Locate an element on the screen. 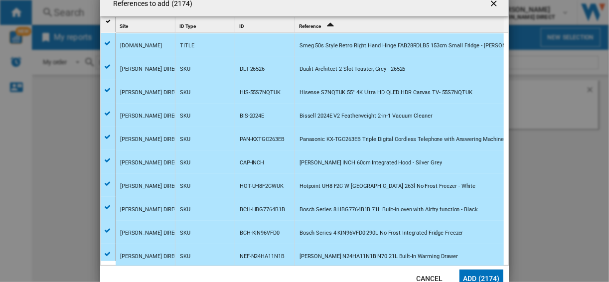 The width and height of the screenshot is (609, 282). div: Bosch Series 8 HBG7764B1B 71L Built-in oven with Airfry function - Black is located at coordinates (389, 210).